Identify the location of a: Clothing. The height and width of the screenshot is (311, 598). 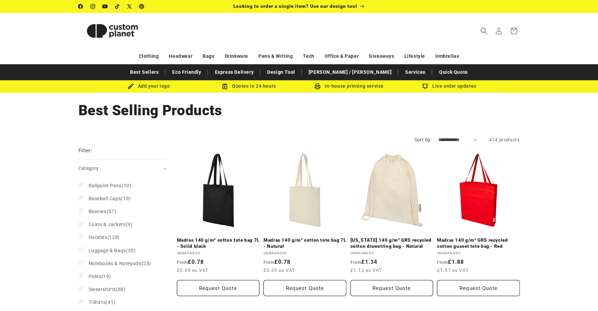
(149, 56).